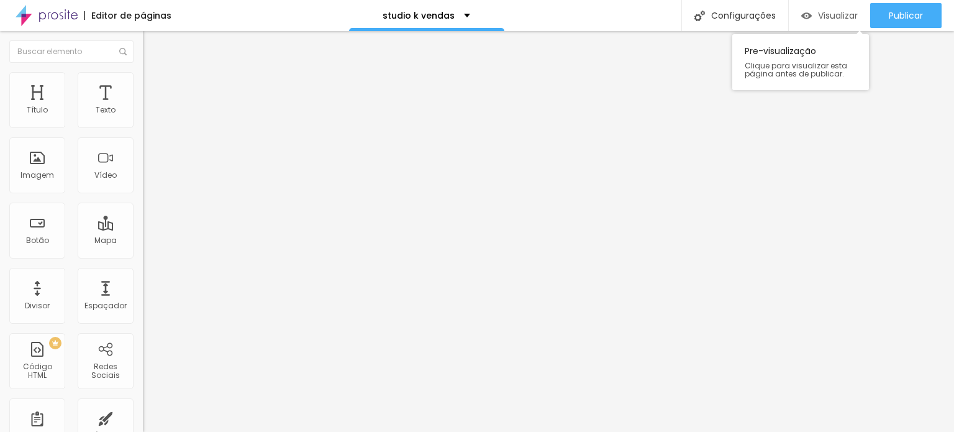 This screenshot has width=954, height=432. Describe the element at coordinates (829, 16) in the screenshot. I see `button: Visualizar` at that location.